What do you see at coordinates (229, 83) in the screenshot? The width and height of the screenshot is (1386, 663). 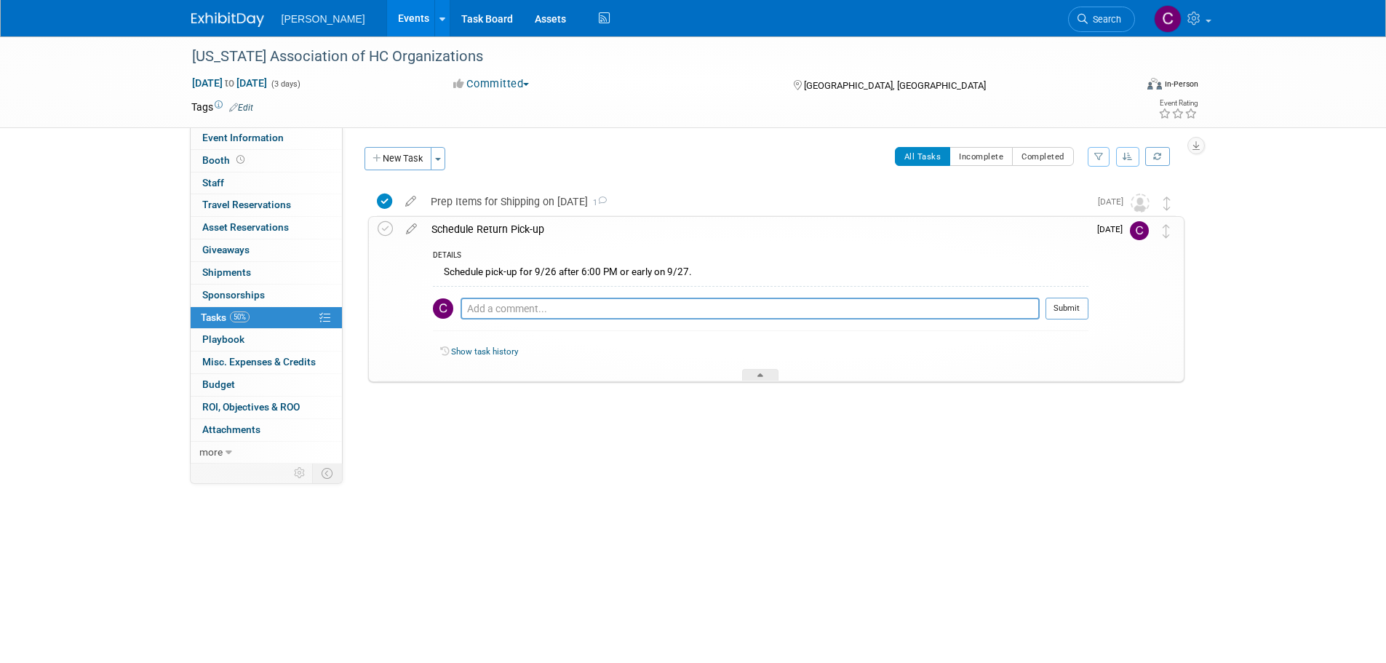 I see `span: to` at bounding box center [229, 83].